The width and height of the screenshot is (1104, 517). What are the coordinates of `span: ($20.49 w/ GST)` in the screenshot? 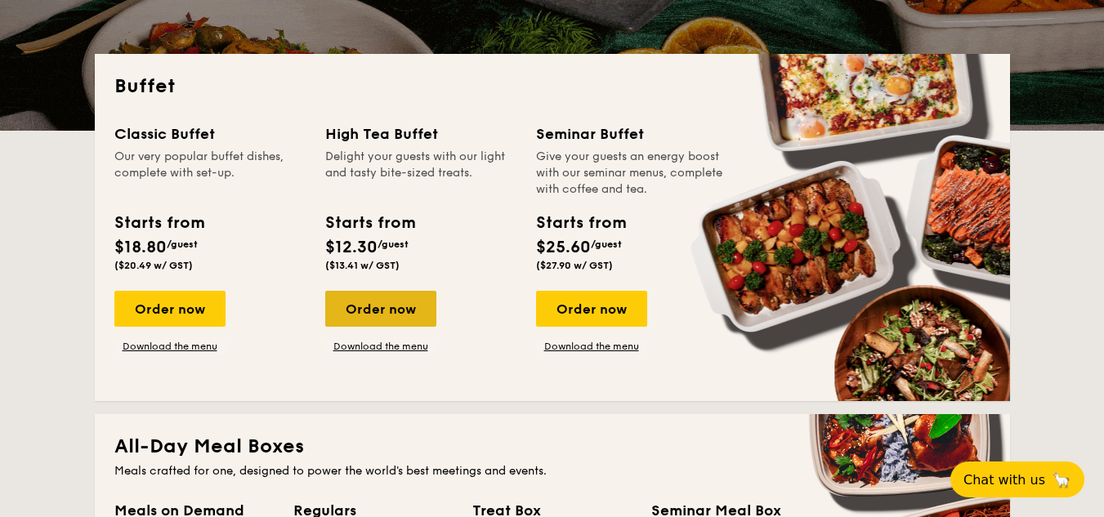 It's located at (154, 266).